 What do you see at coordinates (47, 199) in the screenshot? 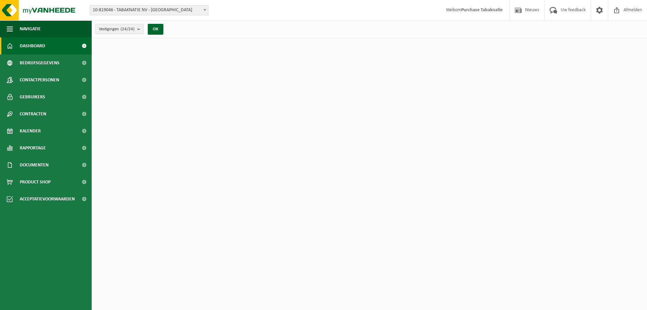
I see `span: Acceptatievoorwaarden` at bounding box center [47, 199].